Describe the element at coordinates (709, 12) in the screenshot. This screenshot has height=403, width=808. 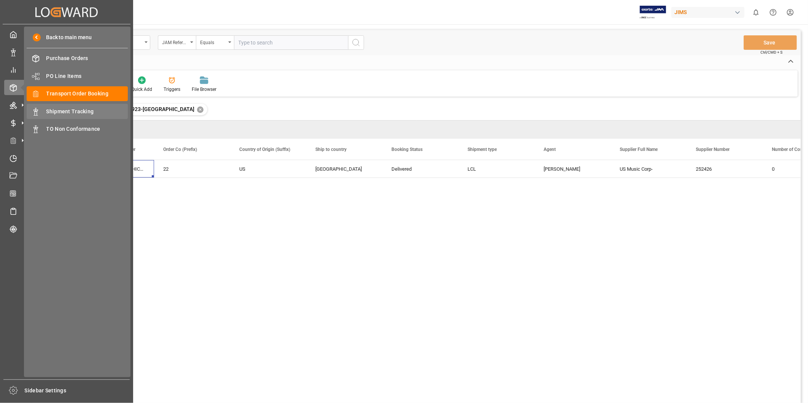
I see `button: JIMS` at that location.